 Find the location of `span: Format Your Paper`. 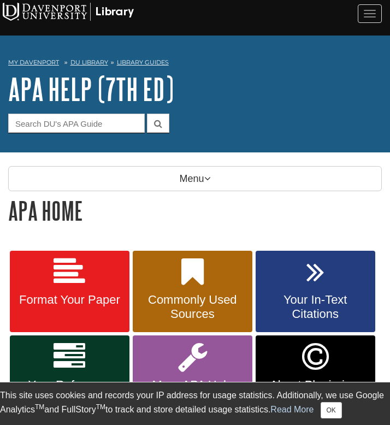

span: Format Your Paper is located at coordinates (69, 300).